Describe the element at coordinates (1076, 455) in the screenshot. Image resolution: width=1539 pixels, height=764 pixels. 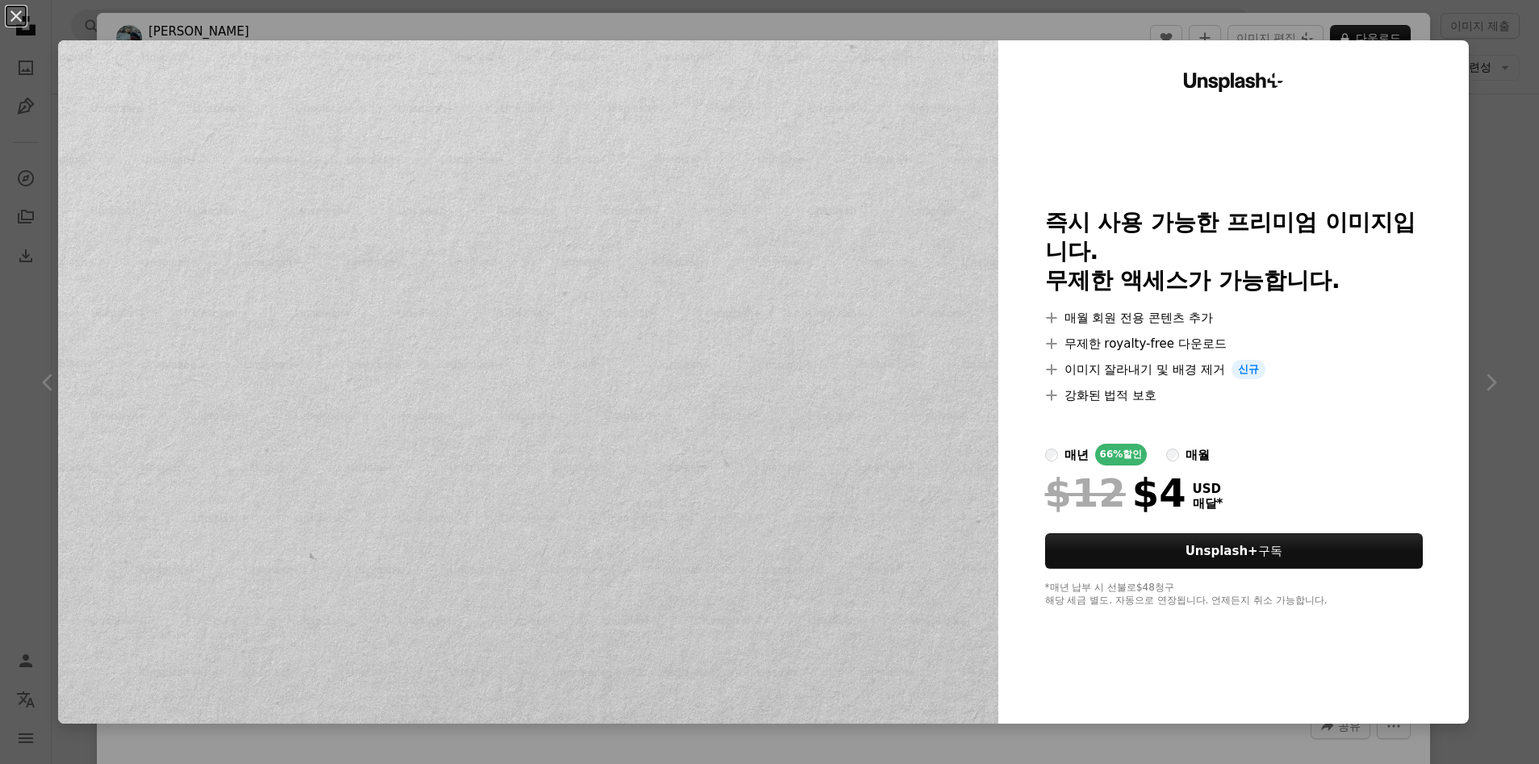
I see `div: 매년` at that location.